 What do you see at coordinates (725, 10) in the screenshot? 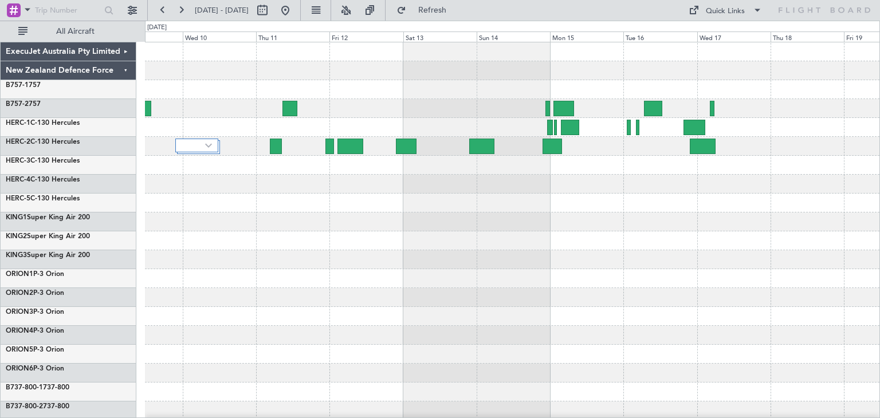
I see `button: Quick Links` at bounding box center [725, 10].